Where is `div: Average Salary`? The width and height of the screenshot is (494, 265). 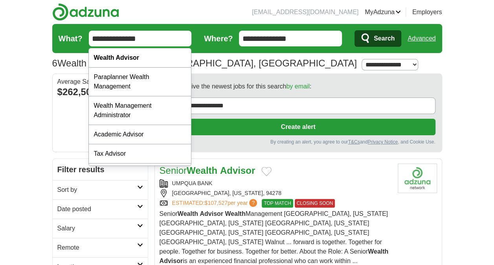 div: Average Salary is located at coordinates (100, 82).